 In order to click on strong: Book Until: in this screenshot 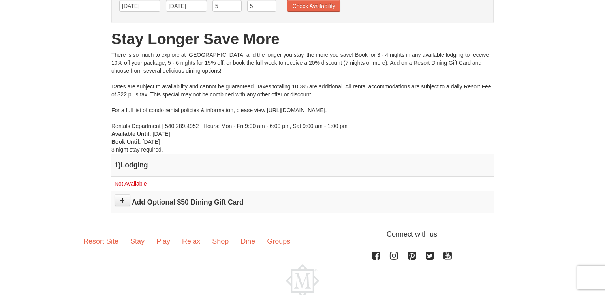, I will do `click(126, 142)`.